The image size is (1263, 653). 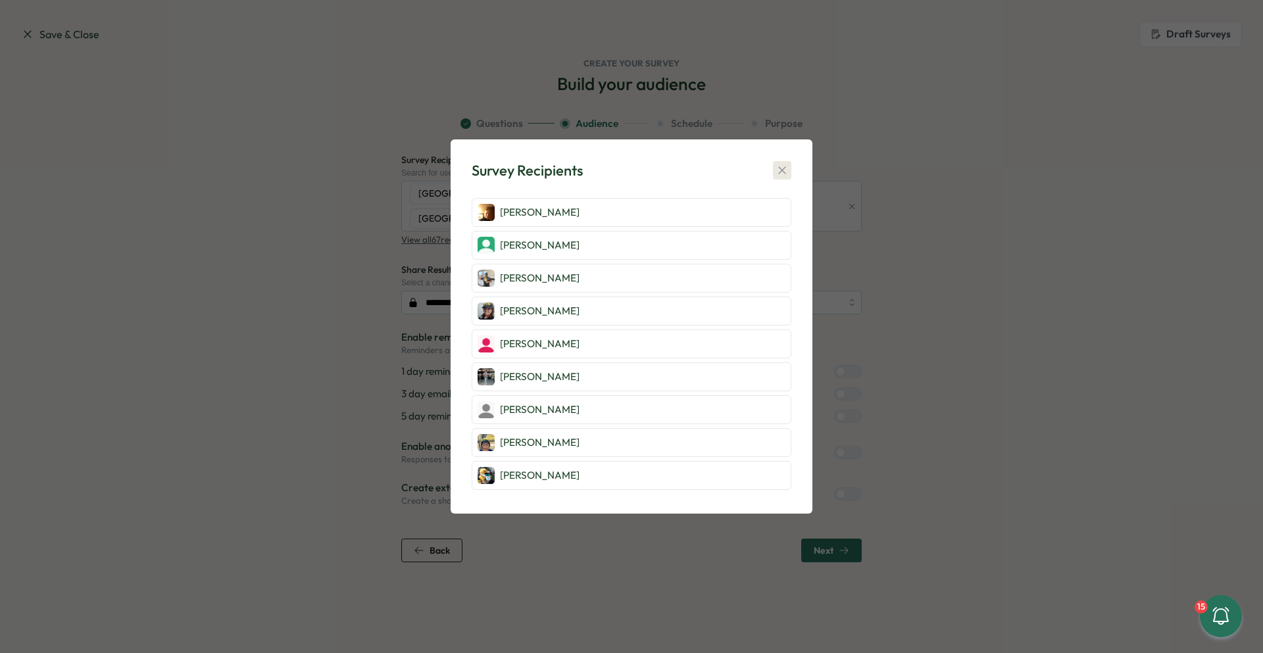 I want to click on img: Devario Parson, so click(x=486, y=476).